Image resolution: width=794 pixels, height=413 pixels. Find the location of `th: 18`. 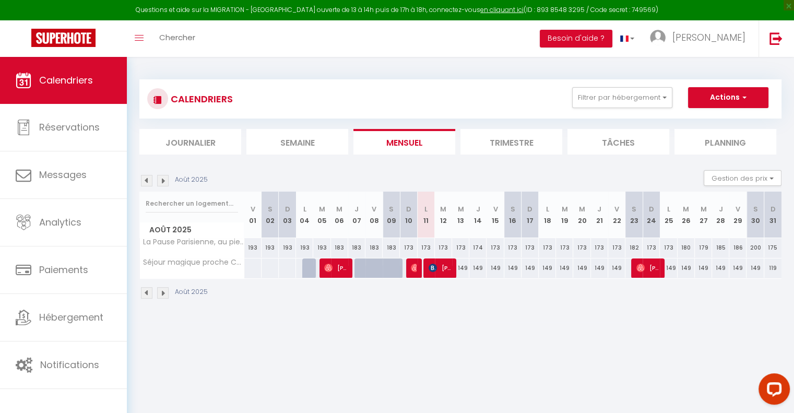

th: 18 is located at coordinates (547, 215).